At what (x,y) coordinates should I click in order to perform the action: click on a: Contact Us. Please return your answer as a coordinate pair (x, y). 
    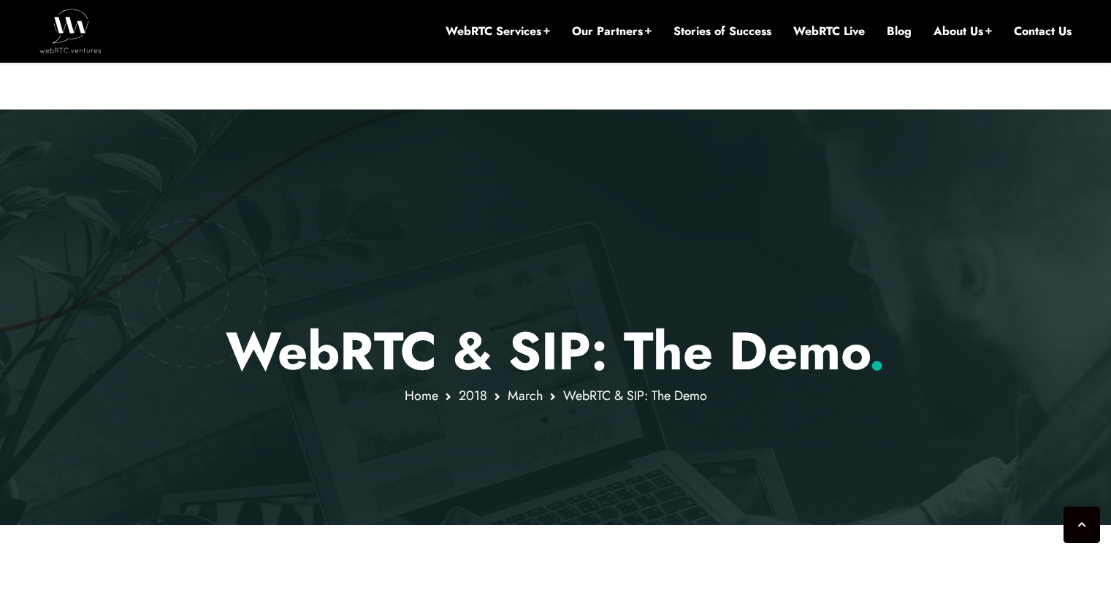
    Looking at the image, I should click on (1043, 31).